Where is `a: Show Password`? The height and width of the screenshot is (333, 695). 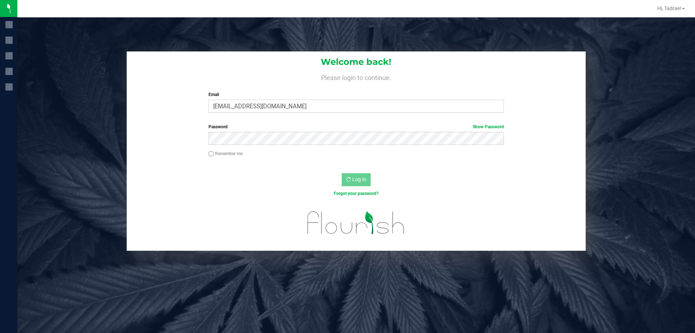 a: Show Password is located at coordinates (489, 127).